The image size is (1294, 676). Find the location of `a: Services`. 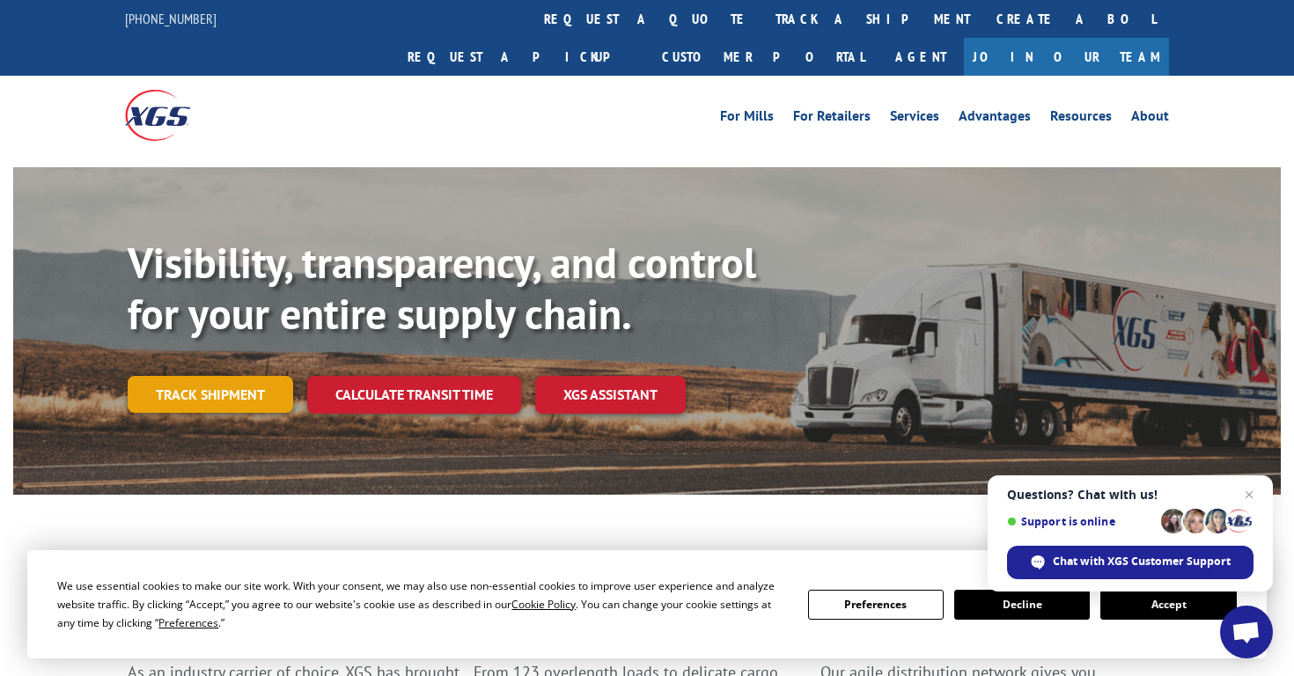

a: Services is located at coordinates (914, 119).